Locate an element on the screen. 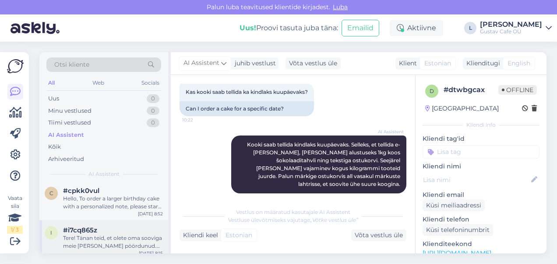 This screenshot has height=264, width=557. div: Küsi telefoninumbrit is located at coordinates (457, 229).